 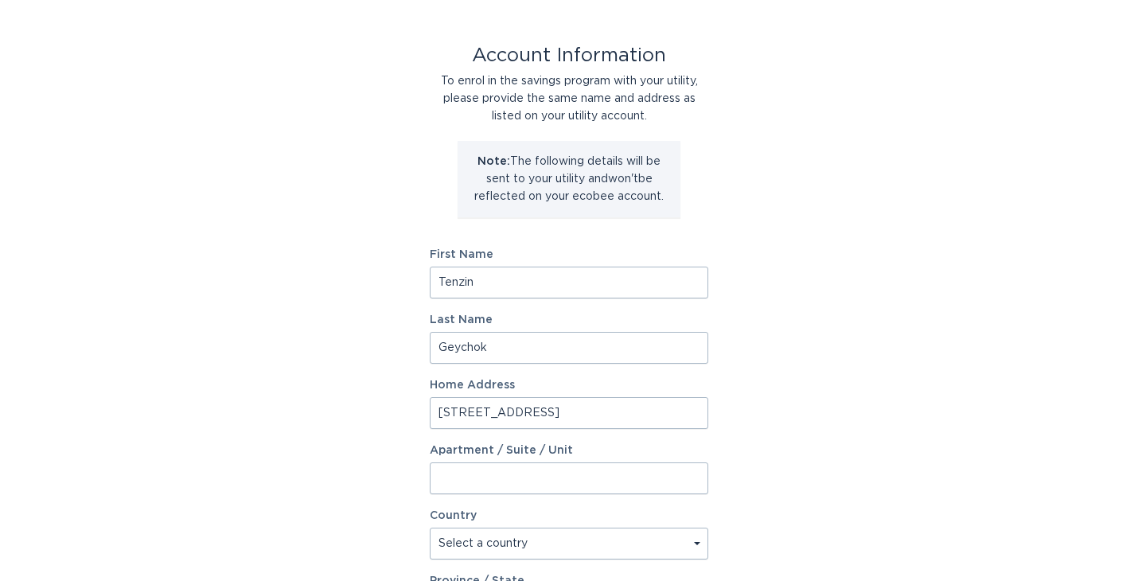 I want to click on label: First Name, so click(x=569, y=255).